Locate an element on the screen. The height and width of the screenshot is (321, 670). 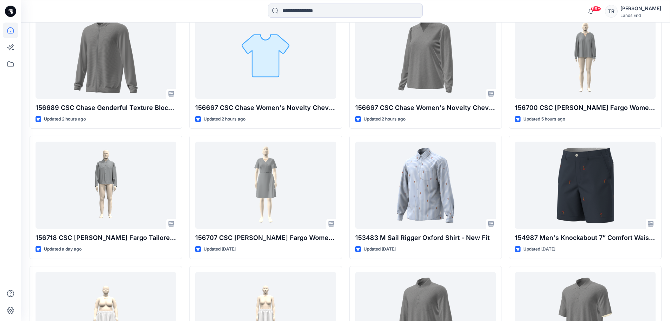
p: Updated a day ago is located at coordinates (63, 249).